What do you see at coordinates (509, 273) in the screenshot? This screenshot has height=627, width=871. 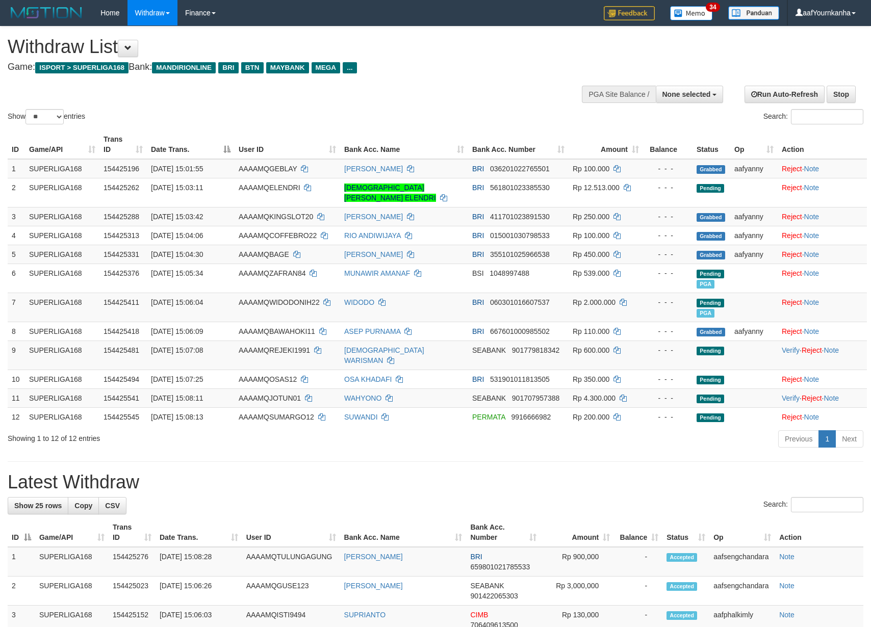 I see `span: Copy 1048997488 to clipboard` at bounding box center [509, 273].